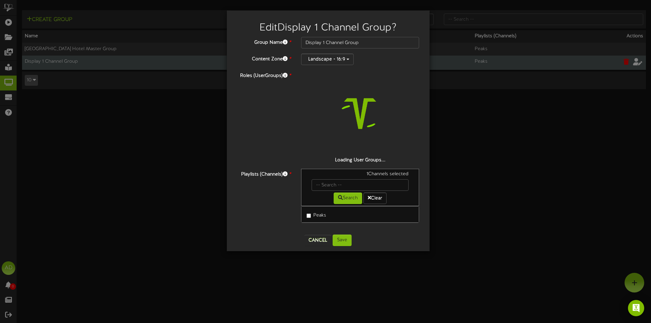 This screenshot has height=323, width=651. What do you see at coordinates (375, 198) in the screenshot?
I see `button: Clear` at bounding box center [375, 198].